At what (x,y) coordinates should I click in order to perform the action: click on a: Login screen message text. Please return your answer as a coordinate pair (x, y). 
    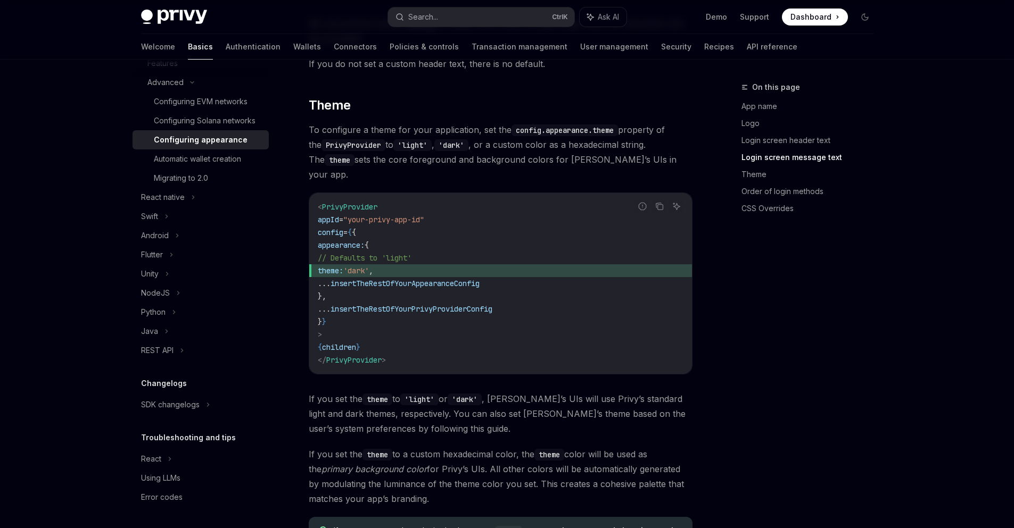
    Looking at the image, I should click on (811, 157).